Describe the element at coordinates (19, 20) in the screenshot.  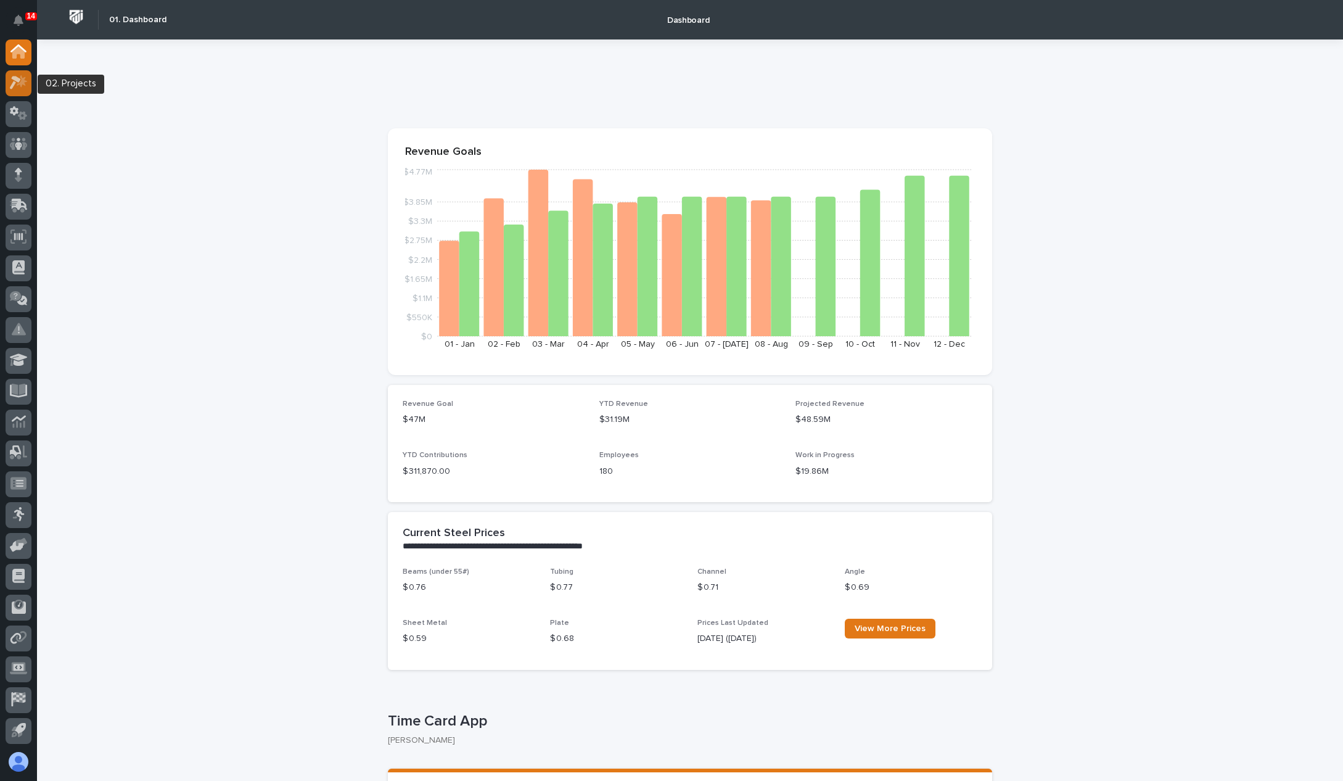
I see `button: Notifications` at that location.